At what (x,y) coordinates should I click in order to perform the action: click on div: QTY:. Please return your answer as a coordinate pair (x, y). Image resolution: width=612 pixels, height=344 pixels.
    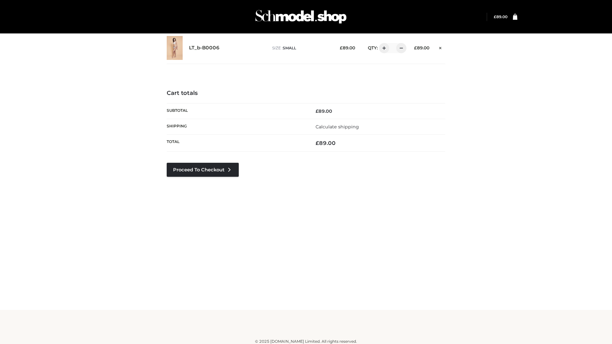
    Looking at the image, I should click on (383, 48).